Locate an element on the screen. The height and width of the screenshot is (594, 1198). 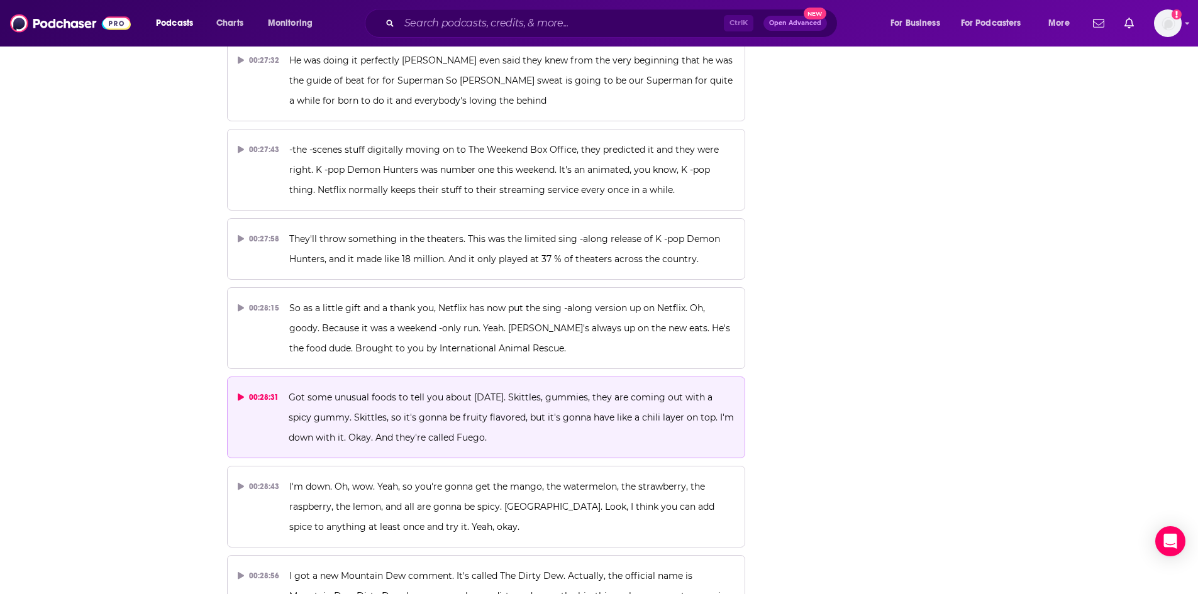
span: New is located at coordinates (815, 13).